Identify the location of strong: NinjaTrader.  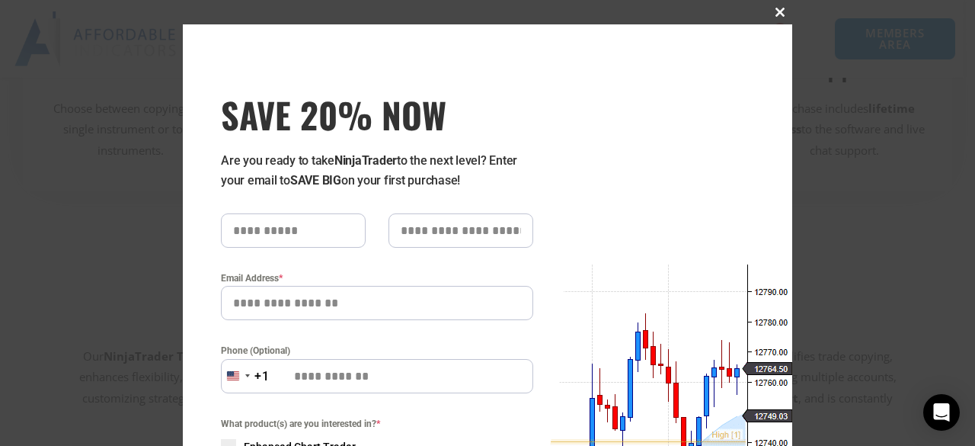
(366, 160).